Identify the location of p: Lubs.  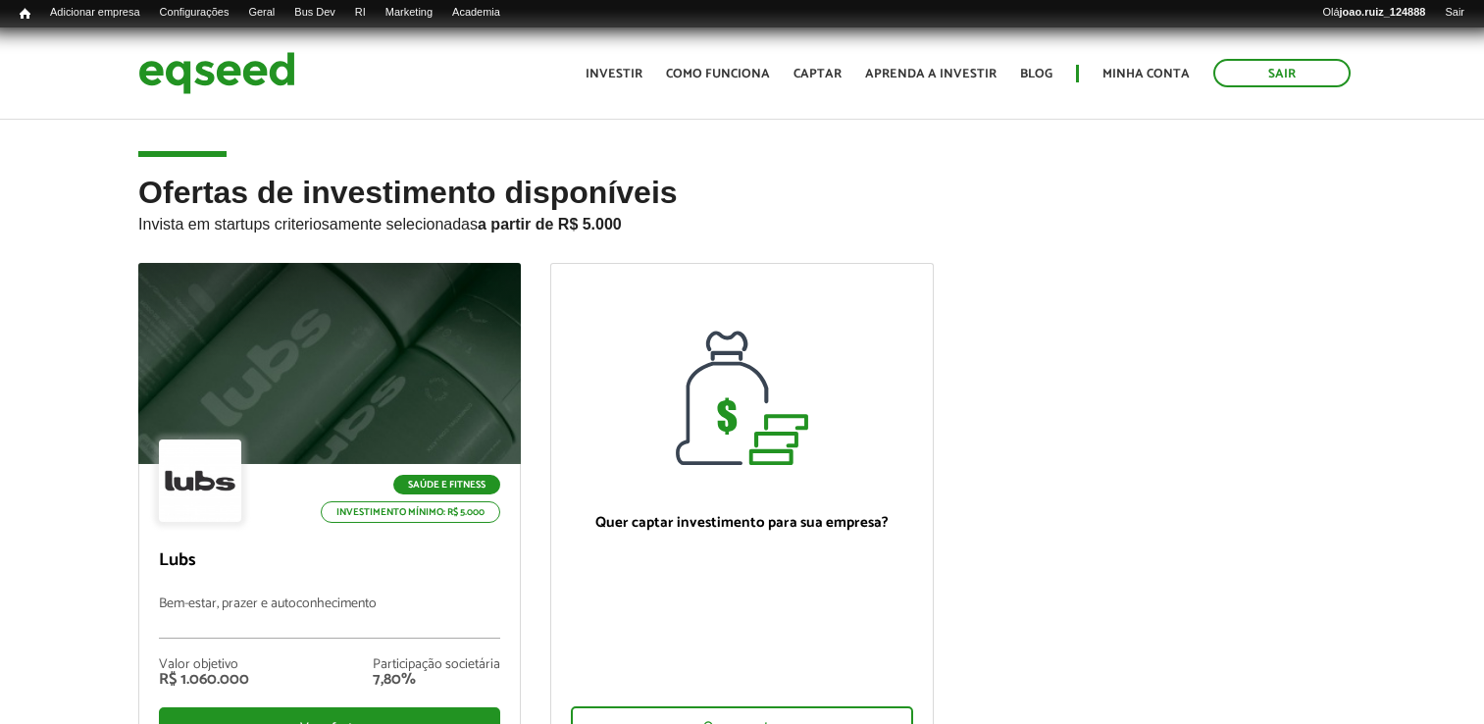
(329, 561).